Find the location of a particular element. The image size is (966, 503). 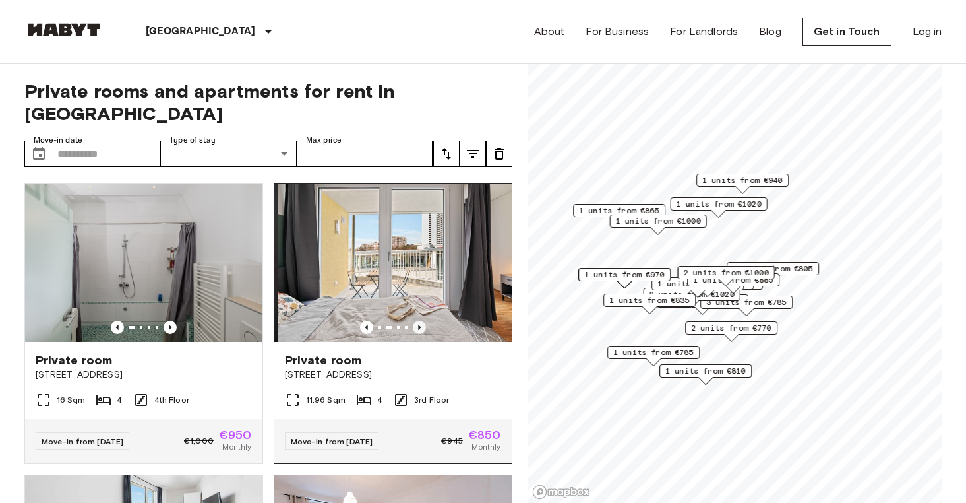

label: Max price is located at coordinates (324, 140).